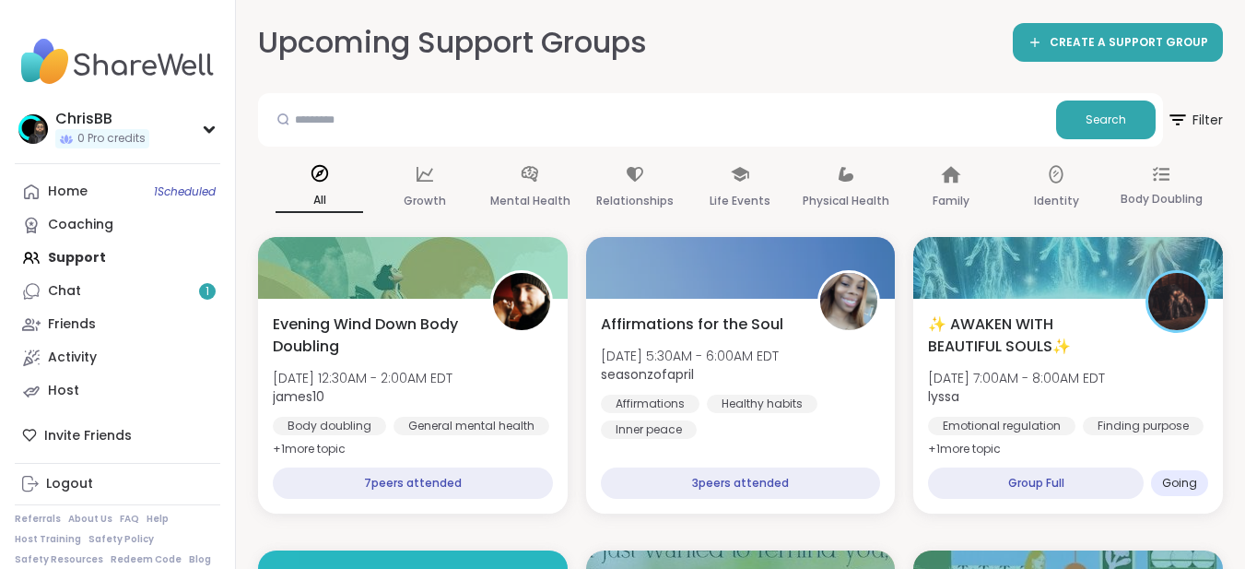 The height and width of the screenshot is (569, 1245). I want to click on span: 0 Pro credits, so click(112, 138).